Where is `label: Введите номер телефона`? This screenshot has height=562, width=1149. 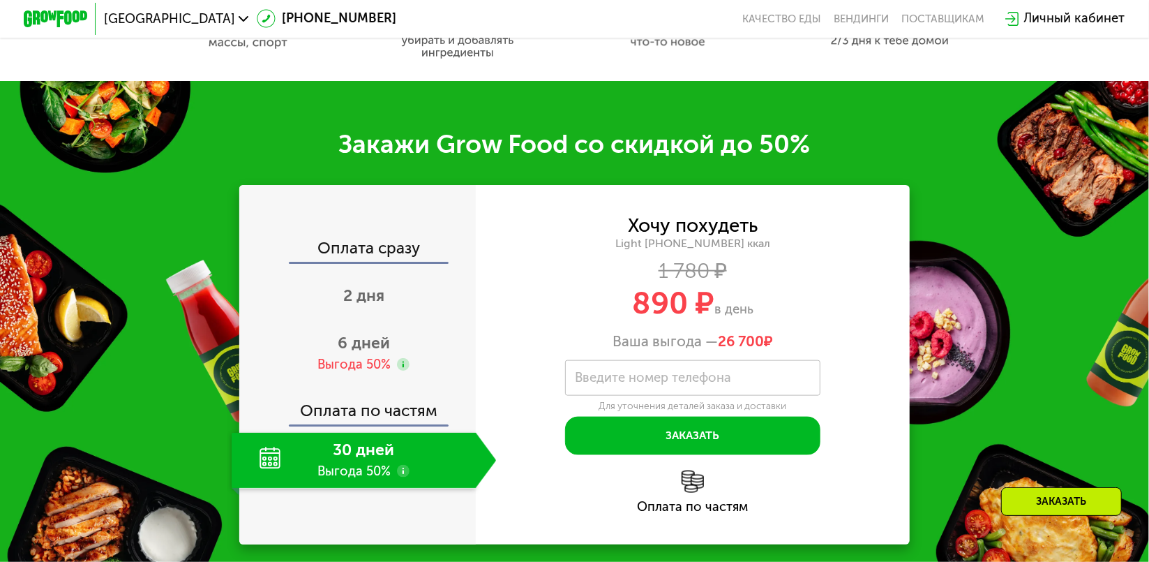 label: Введите номер телефона is located at coordinates (654, 377).